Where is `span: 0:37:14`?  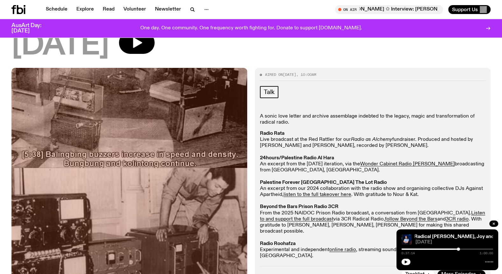 span: 0:37:14 is located at coordinates (408, 253).